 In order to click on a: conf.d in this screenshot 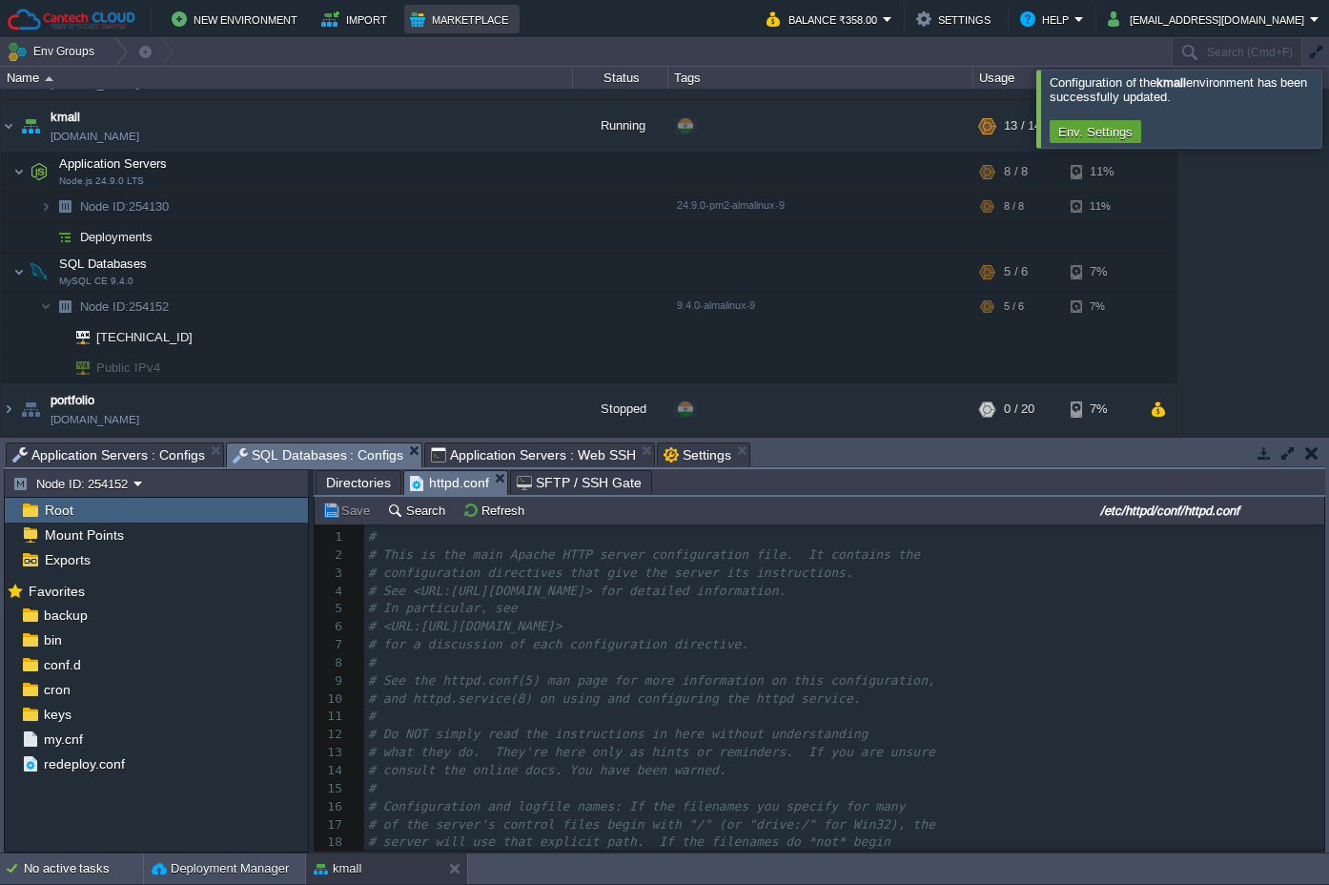, I will do `click(62, 665)`.